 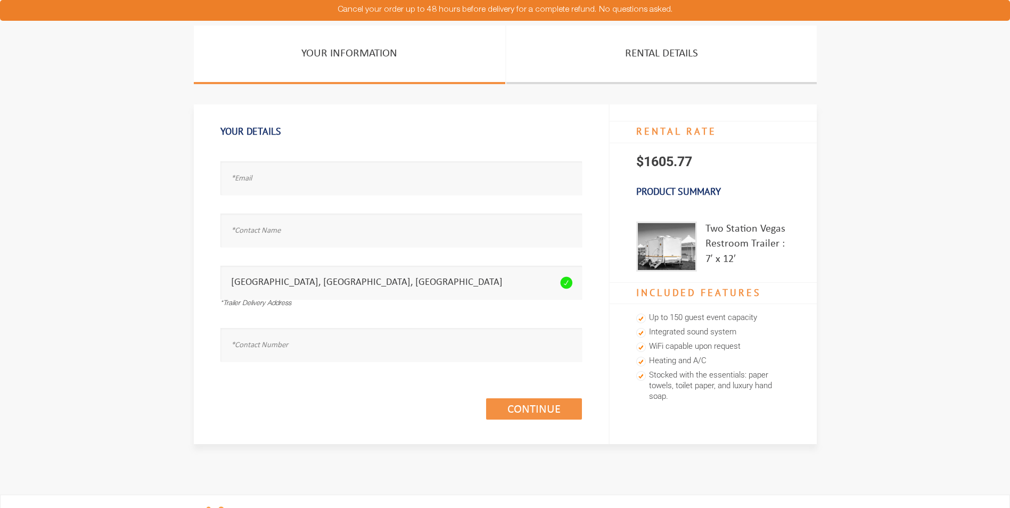 I want to click on input: *Contact Number, so click(x=401, y=344).